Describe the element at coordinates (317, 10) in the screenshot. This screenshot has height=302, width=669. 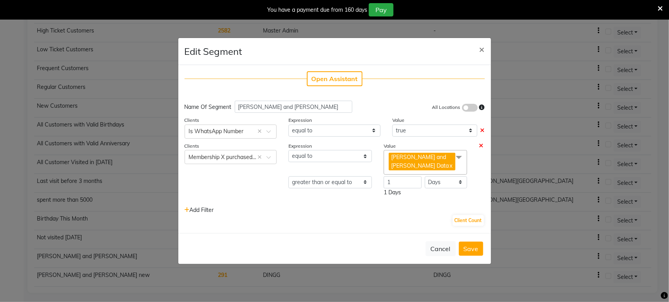
I see `div: You have a payment due from 160 days` at that location.